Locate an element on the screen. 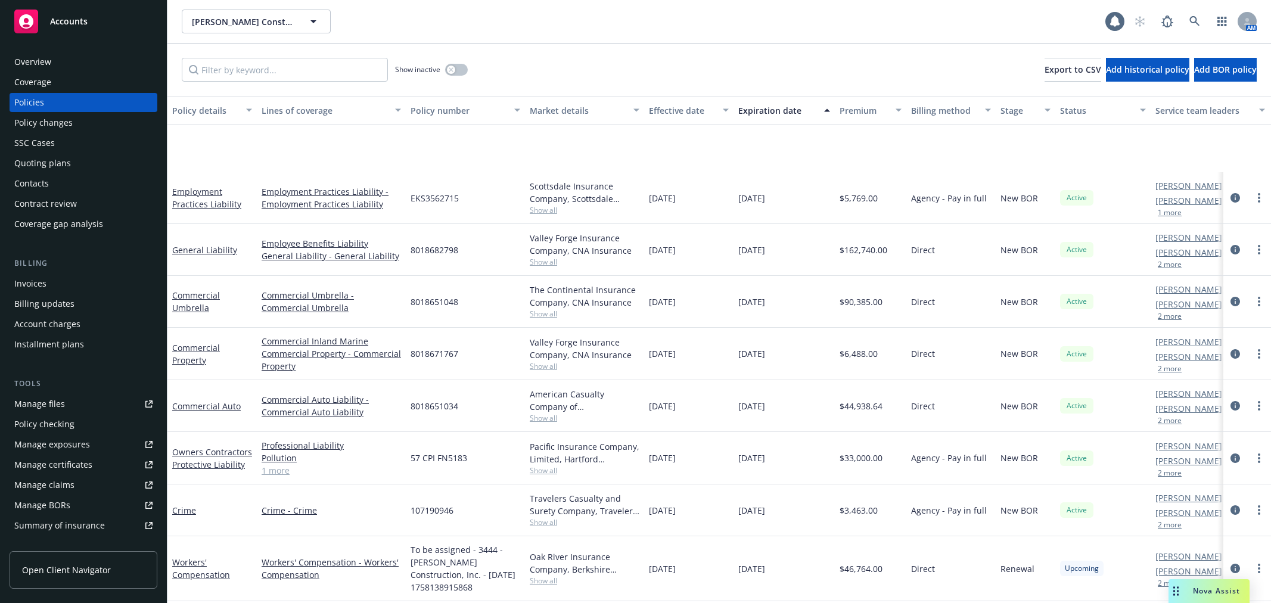  a: Pollution is located at coordinates (331, 458).